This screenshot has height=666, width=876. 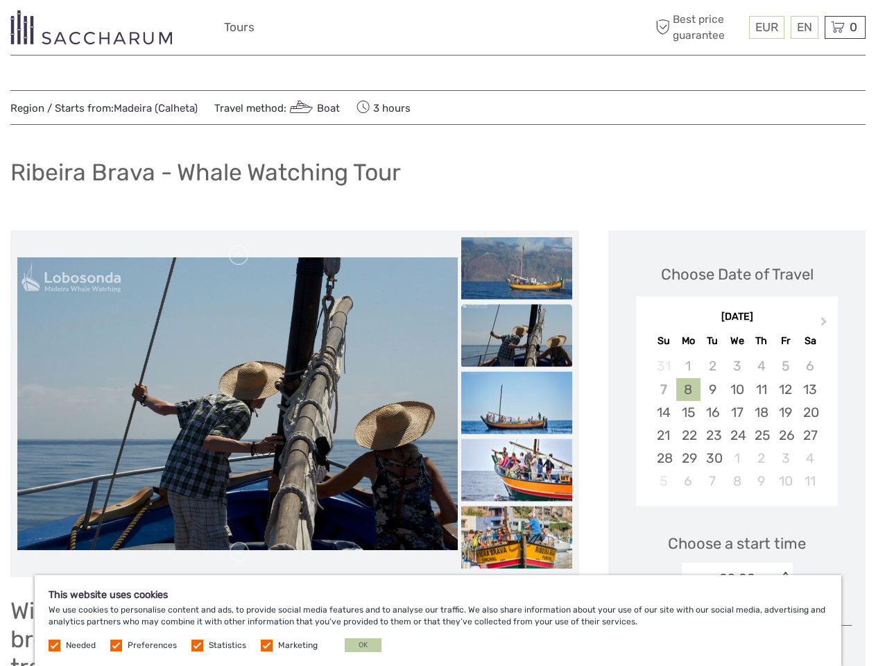 I want to click on div: month 2025-09, so click(x=737, y=423).